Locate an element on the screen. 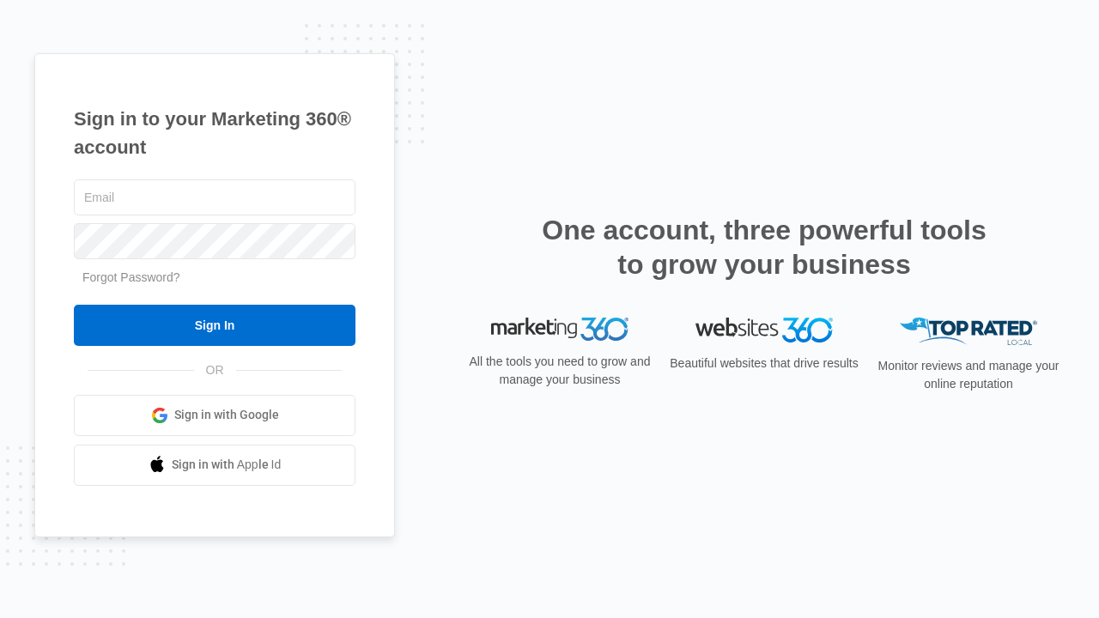 This screenshot has height=618, width=1099. input: Email is located at coordinates (215, 197).